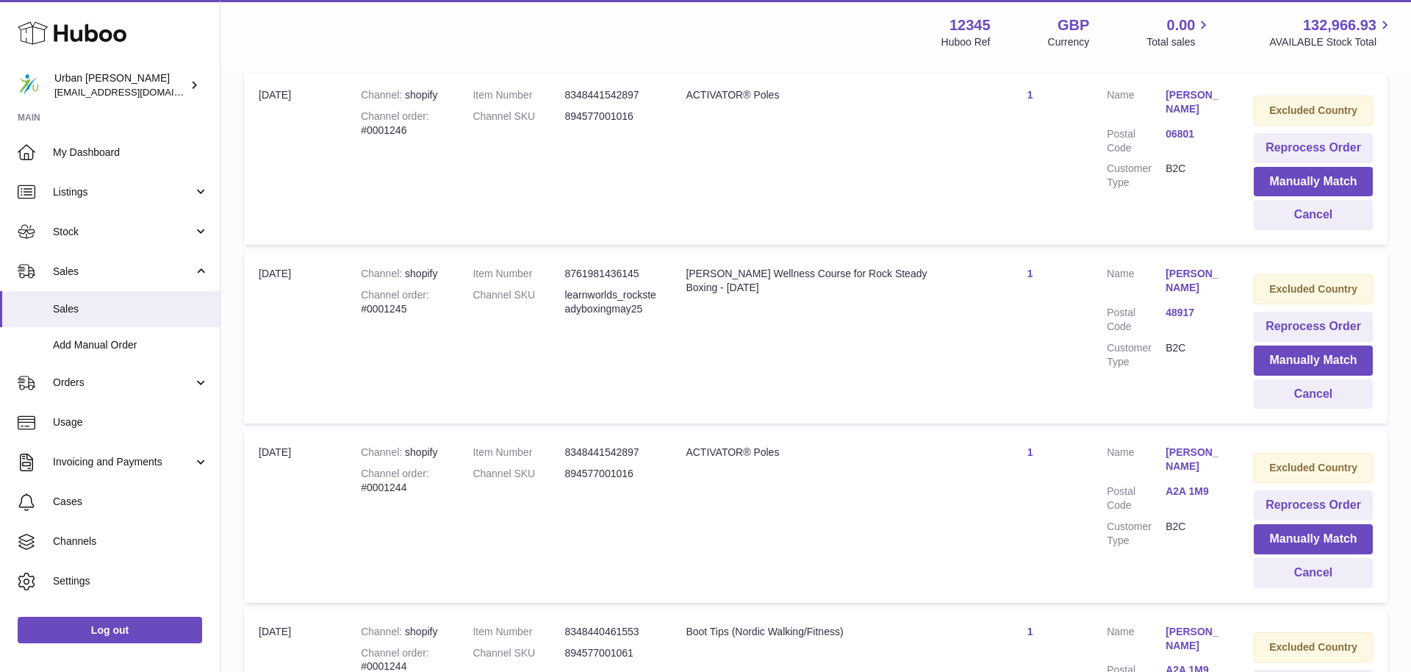 This screenshot has width=1411, height=672. I want to click on div: Currency, so click(1068, 42).